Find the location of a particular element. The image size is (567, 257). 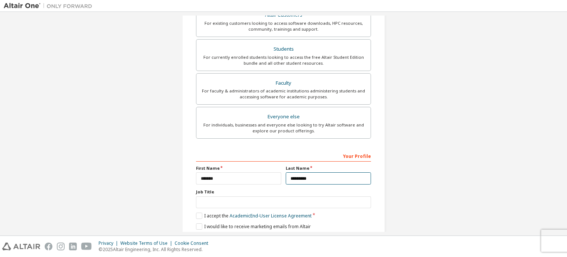

a: Academic End-User License Agreement is located at coordinates (271, 215).